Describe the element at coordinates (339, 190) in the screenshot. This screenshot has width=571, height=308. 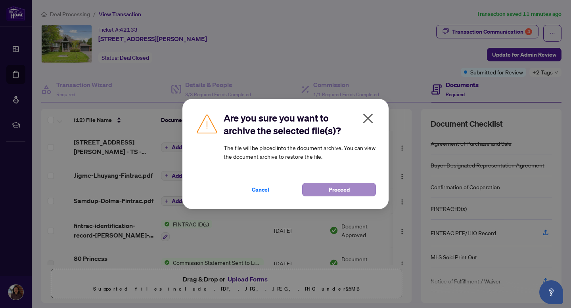
I see `span: Proceed` at that location.